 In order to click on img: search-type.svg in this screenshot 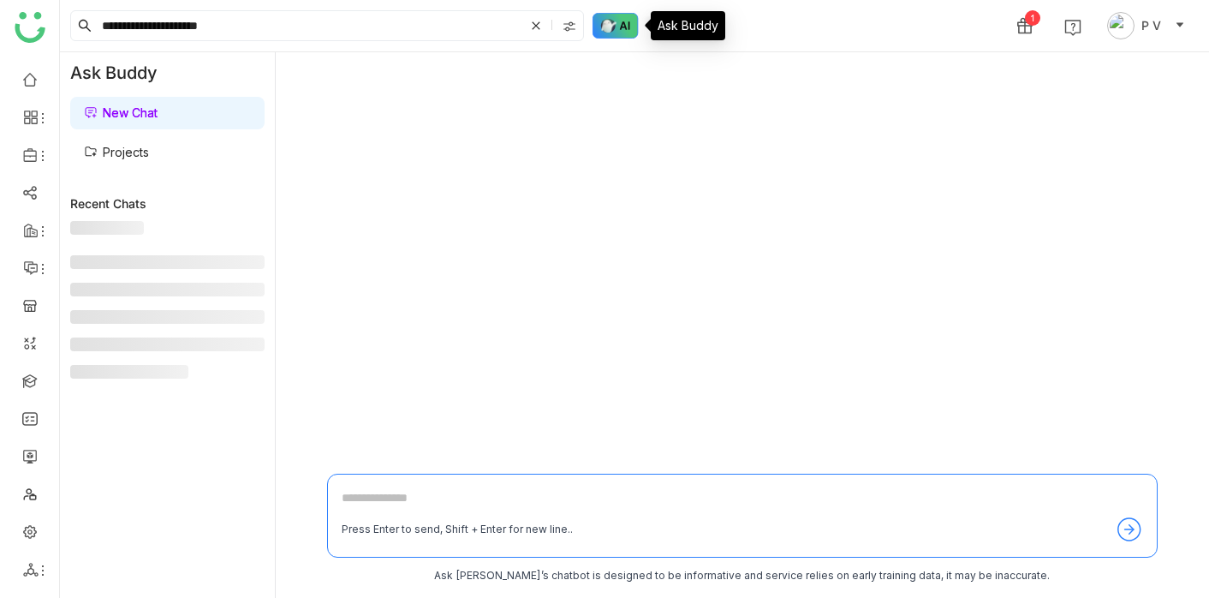, I will do `click(569, 27)`.